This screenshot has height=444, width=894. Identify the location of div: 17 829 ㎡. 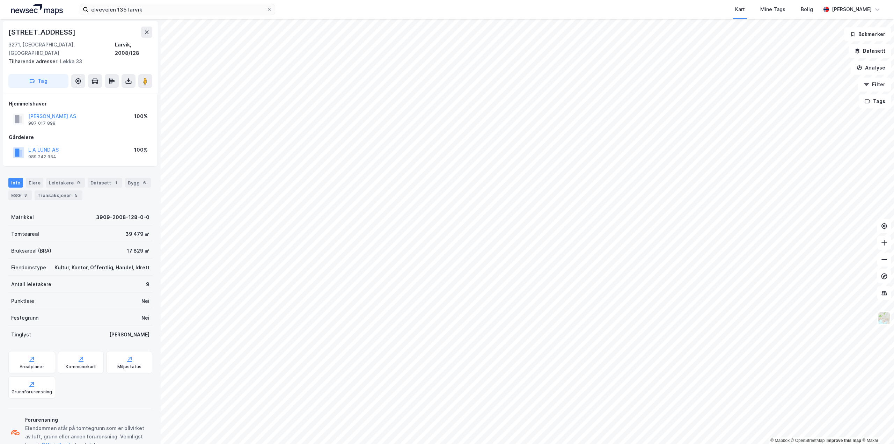
(138, 251).